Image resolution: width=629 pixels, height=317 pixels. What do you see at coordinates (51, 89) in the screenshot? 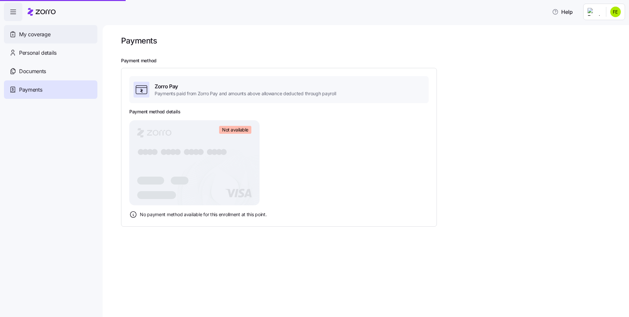
I see `a: Payments` at bounding box center [51, 89].